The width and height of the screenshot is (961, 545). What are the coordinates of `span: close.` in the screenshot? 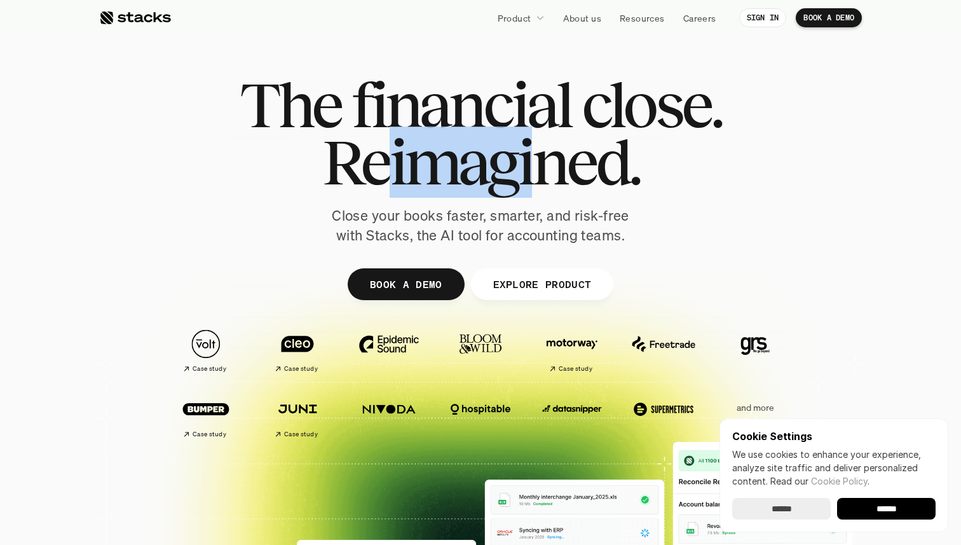 It's located at (651, 105).